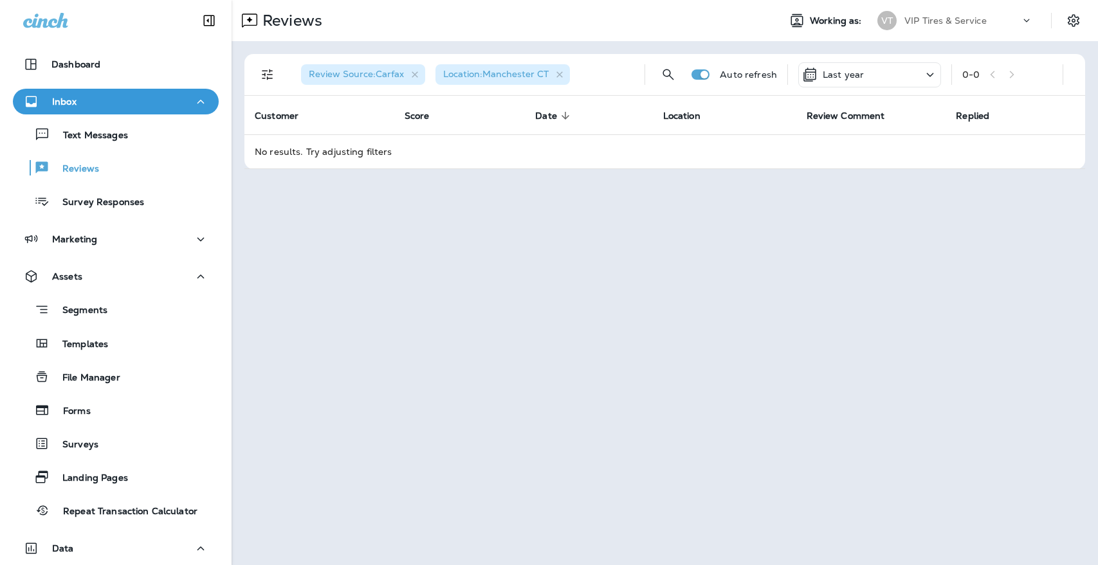  Describe the element at coordinates (502, 75) in the screenshot. I see `div: Location:Manchester CT` at that location.